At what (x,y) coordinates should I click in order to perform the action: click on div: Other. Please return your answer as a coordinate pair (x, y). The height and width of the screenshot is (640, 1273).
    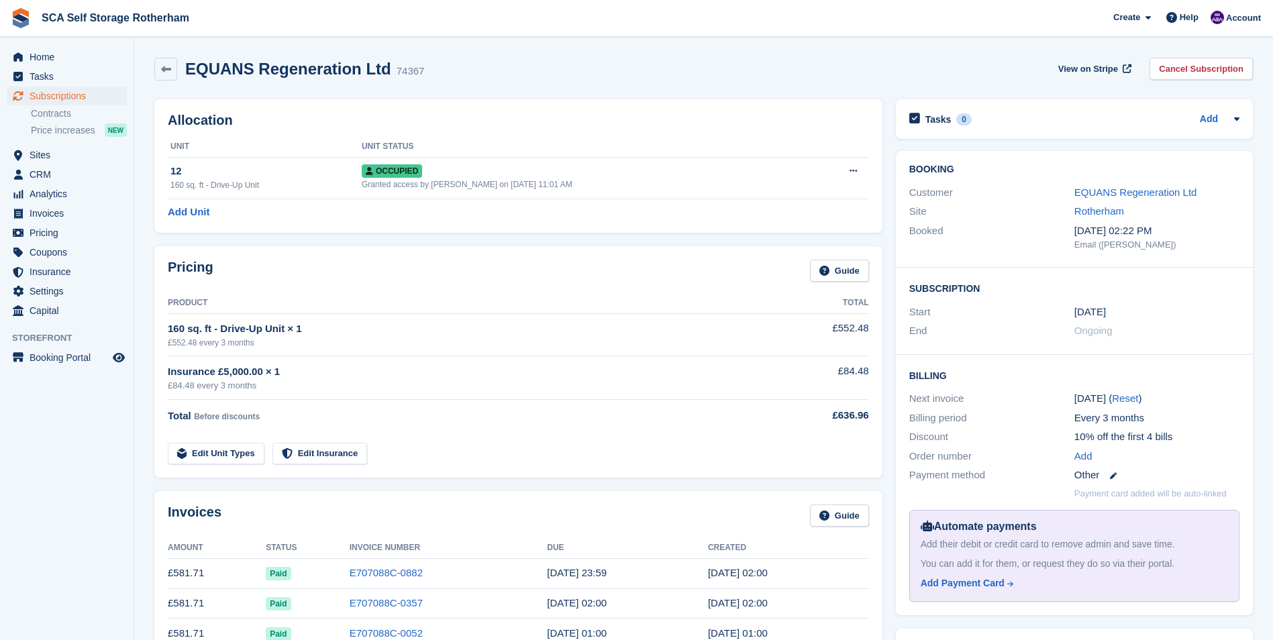
    Looking at the image, I should click on (1157, 475).